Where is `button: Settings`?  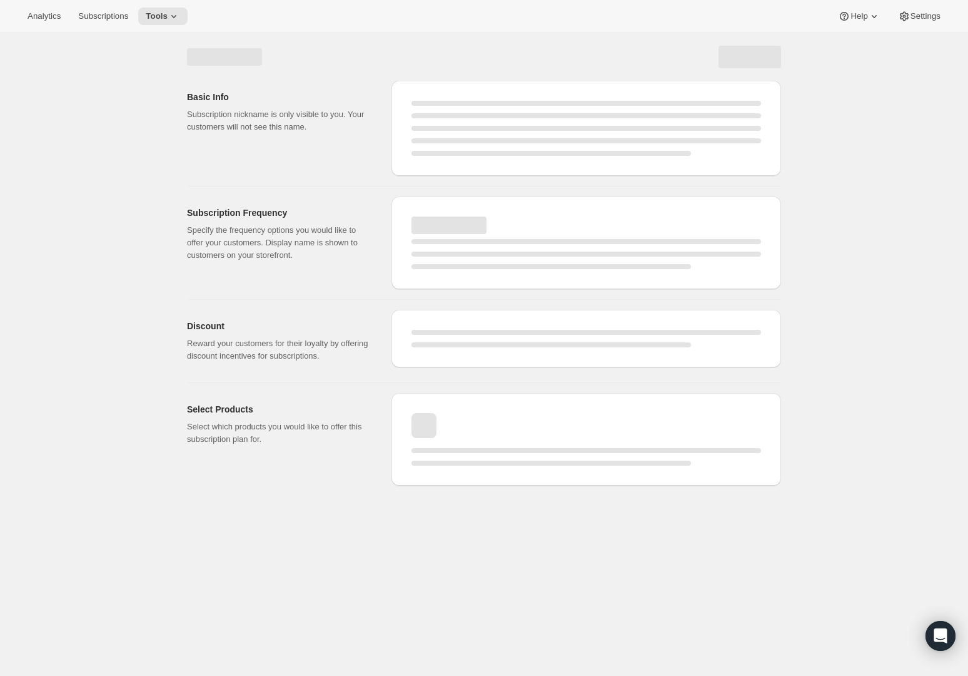
button: Settings is located at coordinates (920, 16).